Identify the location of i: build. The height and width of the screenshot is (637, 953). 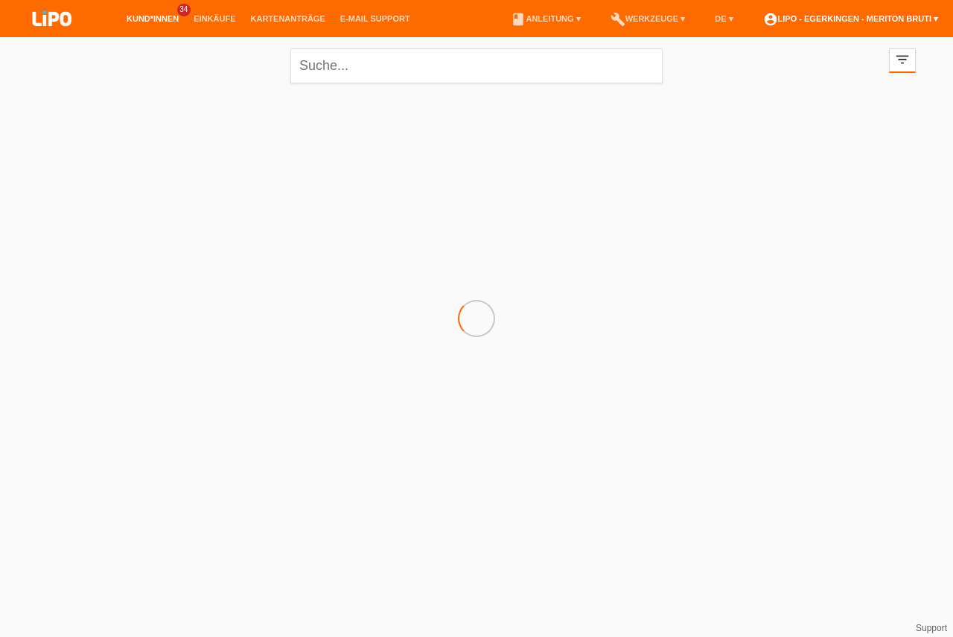
(618, 19).